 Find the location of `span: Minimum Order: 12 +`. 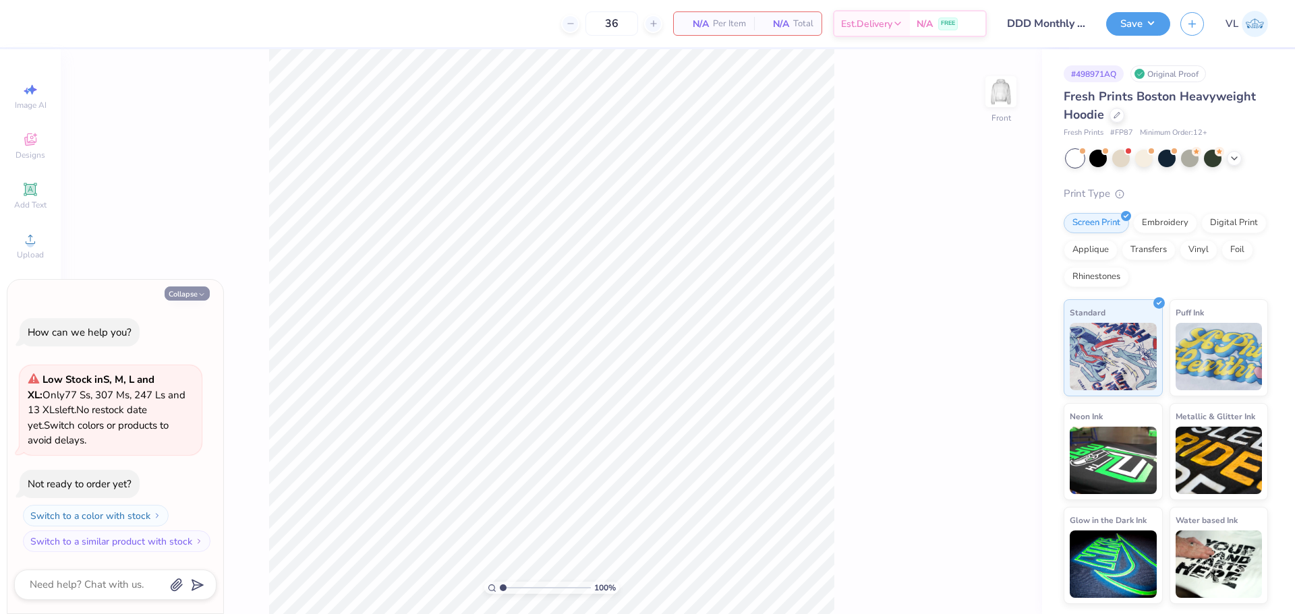

span: Minimum Order: 12 + is located at coordinates (1174, 133).